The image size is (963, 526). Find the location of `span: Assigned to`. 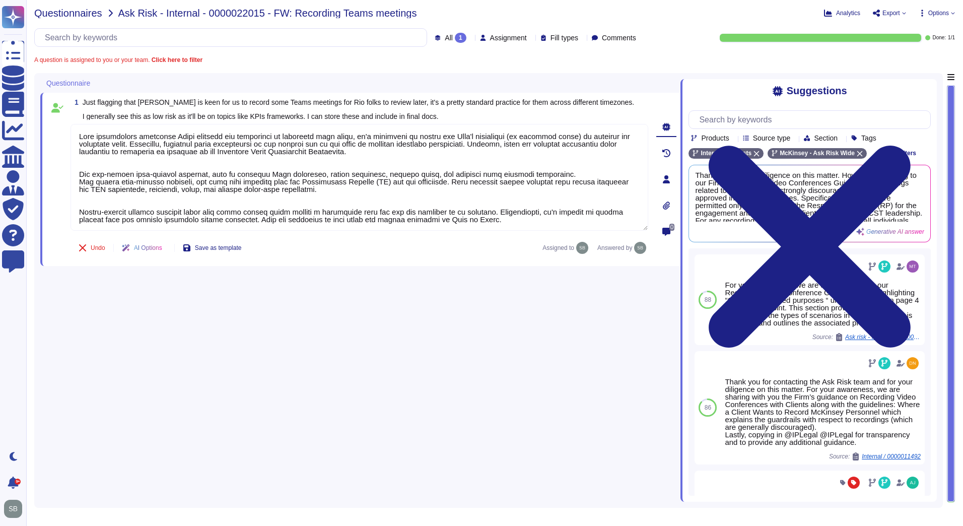

span: Assigned to is located at coordinates (568, 248).